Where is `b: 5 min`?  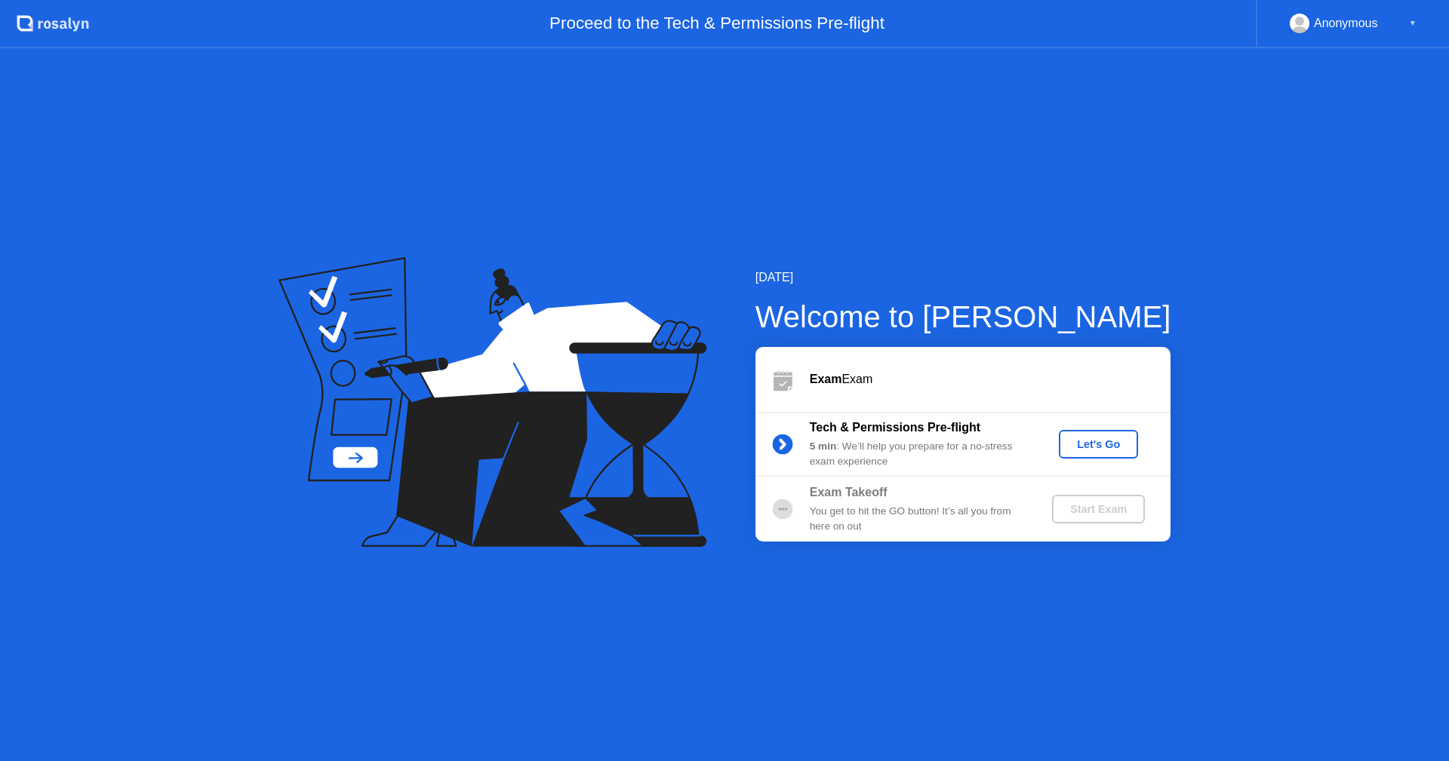
b: 5 min is located at coordinates (823, 446).